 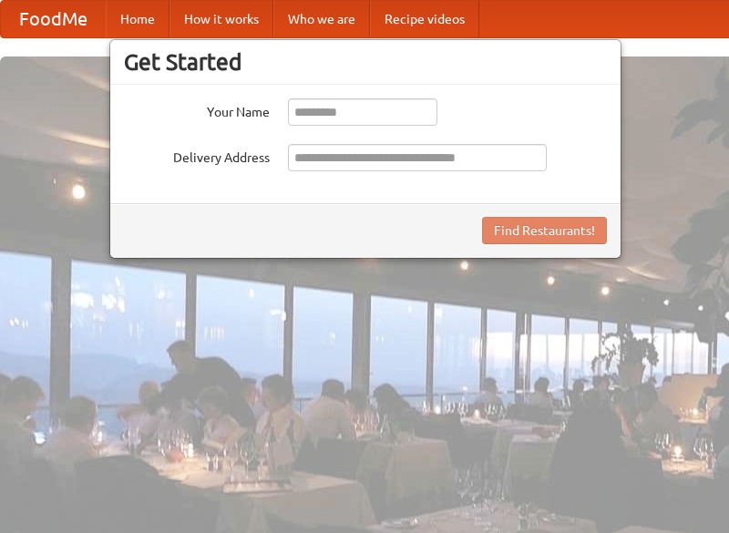 What do you see at coordinates (425, 19) in the screenshot?
I see `a: Recipe videos` at bounding box center [425, 19].